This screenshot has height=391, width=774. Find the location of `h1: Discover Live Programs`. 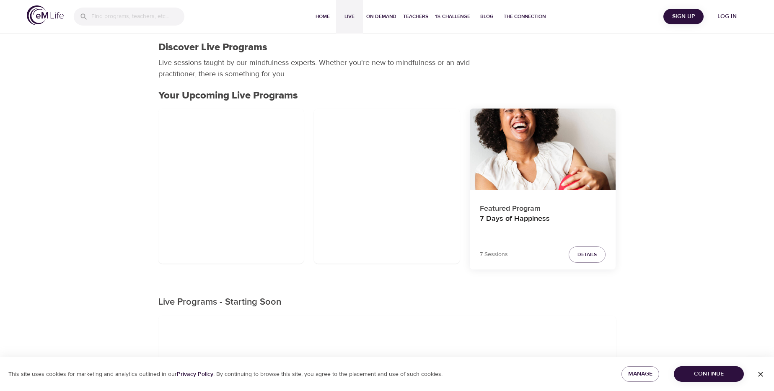

h1: Discover Live Programs is located at coordinates (213, 47).